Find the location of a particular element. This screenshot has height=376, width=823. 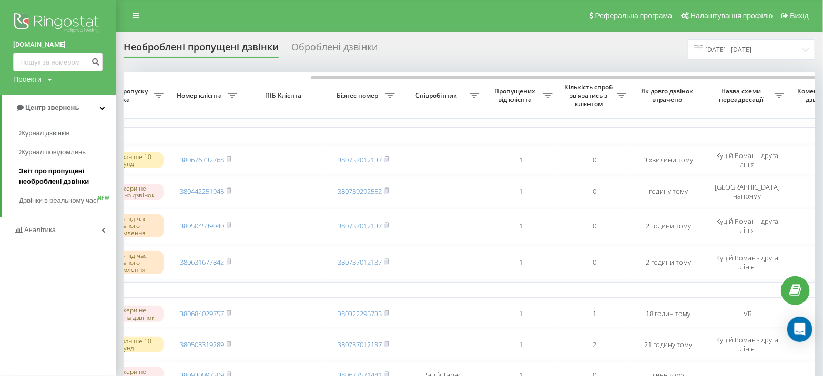

span: Центр звернень is located at coordinates (52, 107).